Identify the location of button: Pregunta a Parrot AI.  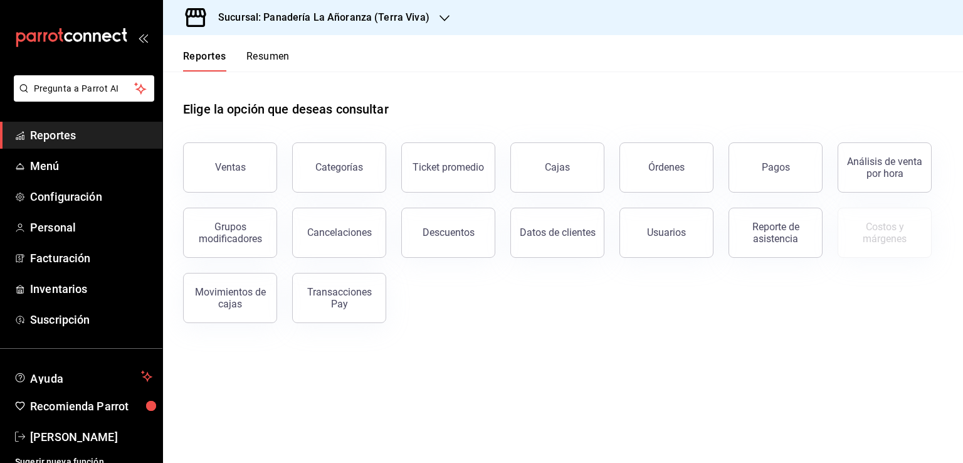
(84, 88).